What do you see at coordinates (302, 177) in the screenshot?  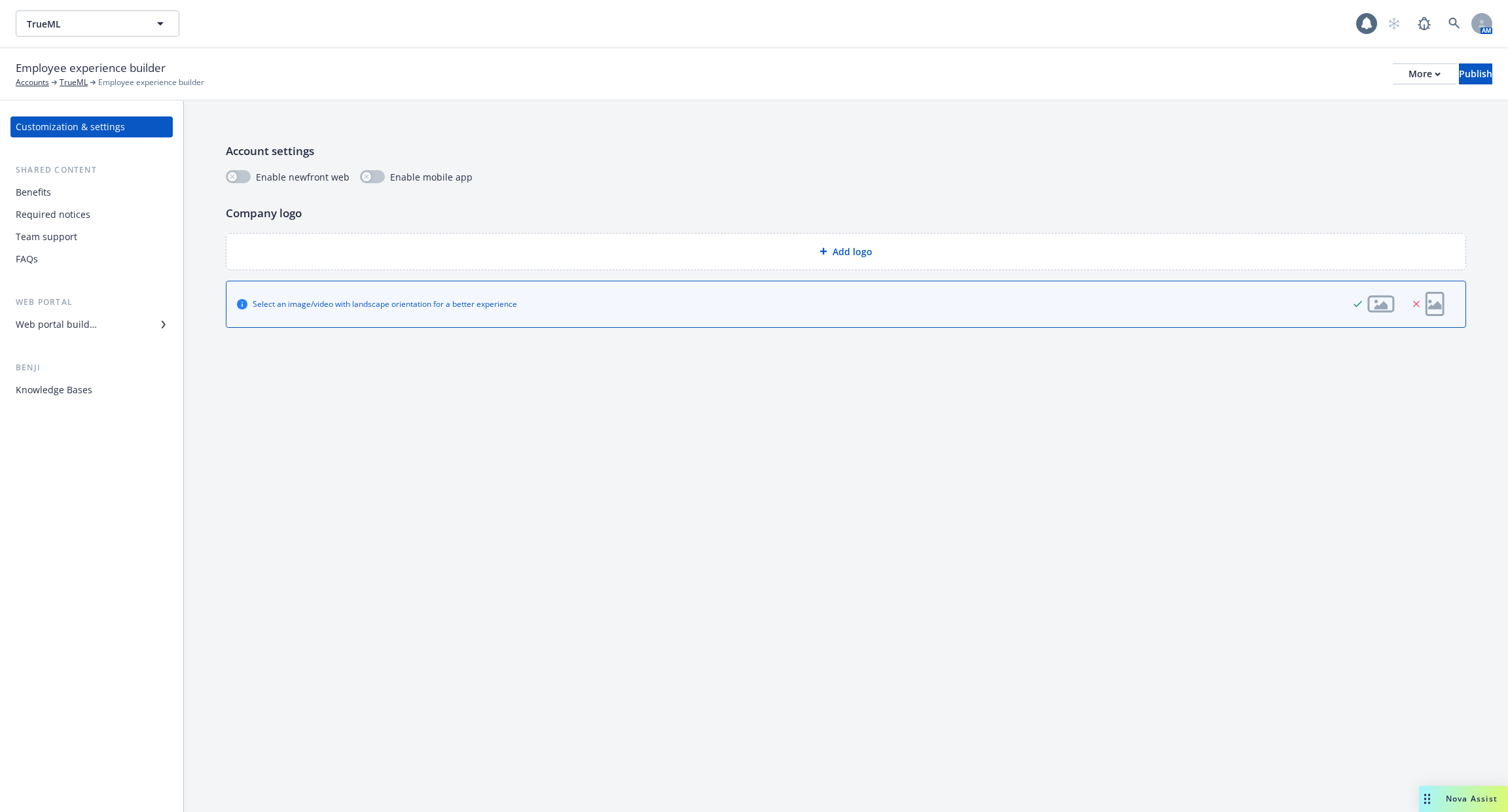 I see `span: Enable newfront web` at bounding box center [302, 177].